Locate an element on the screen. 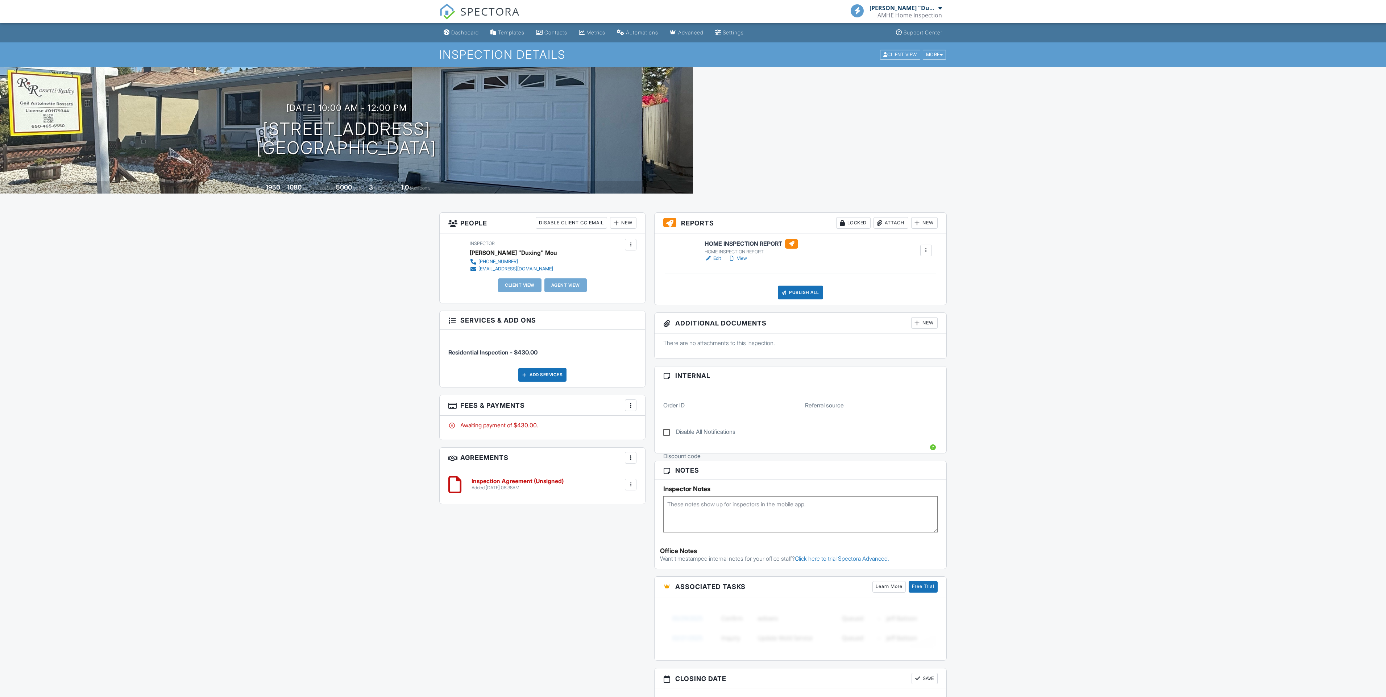 This screenshot has height=697, width=1386. button: Save is located at coordinates (925, 679).